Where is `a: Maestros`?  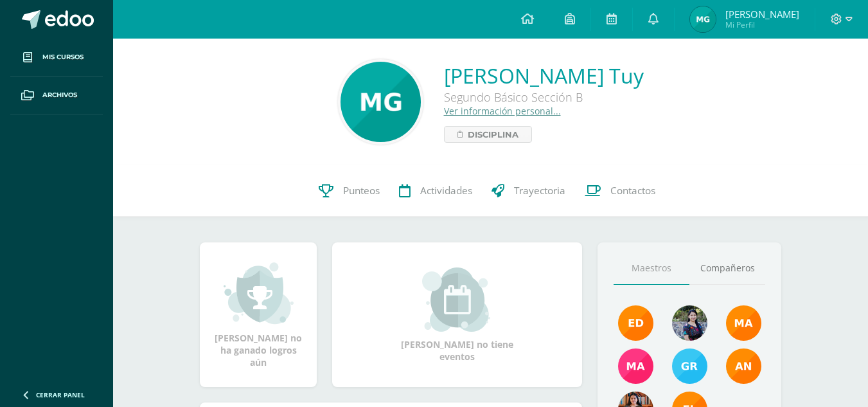
a: Maestros is located at coordinates (652, 268).